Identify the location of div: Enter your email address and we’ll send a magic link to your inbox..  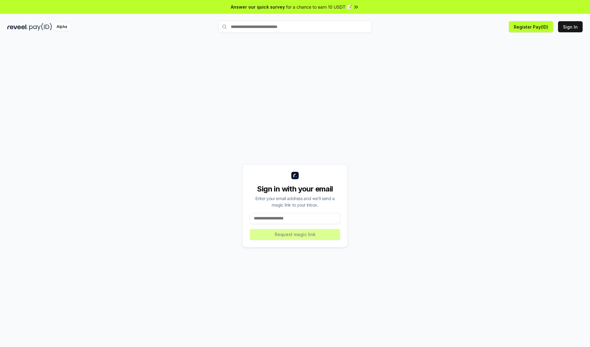
(295, 202).